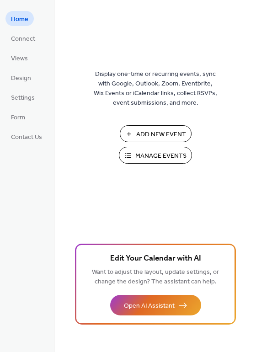  I want to click on span: Contact Us, so click(26, 137).